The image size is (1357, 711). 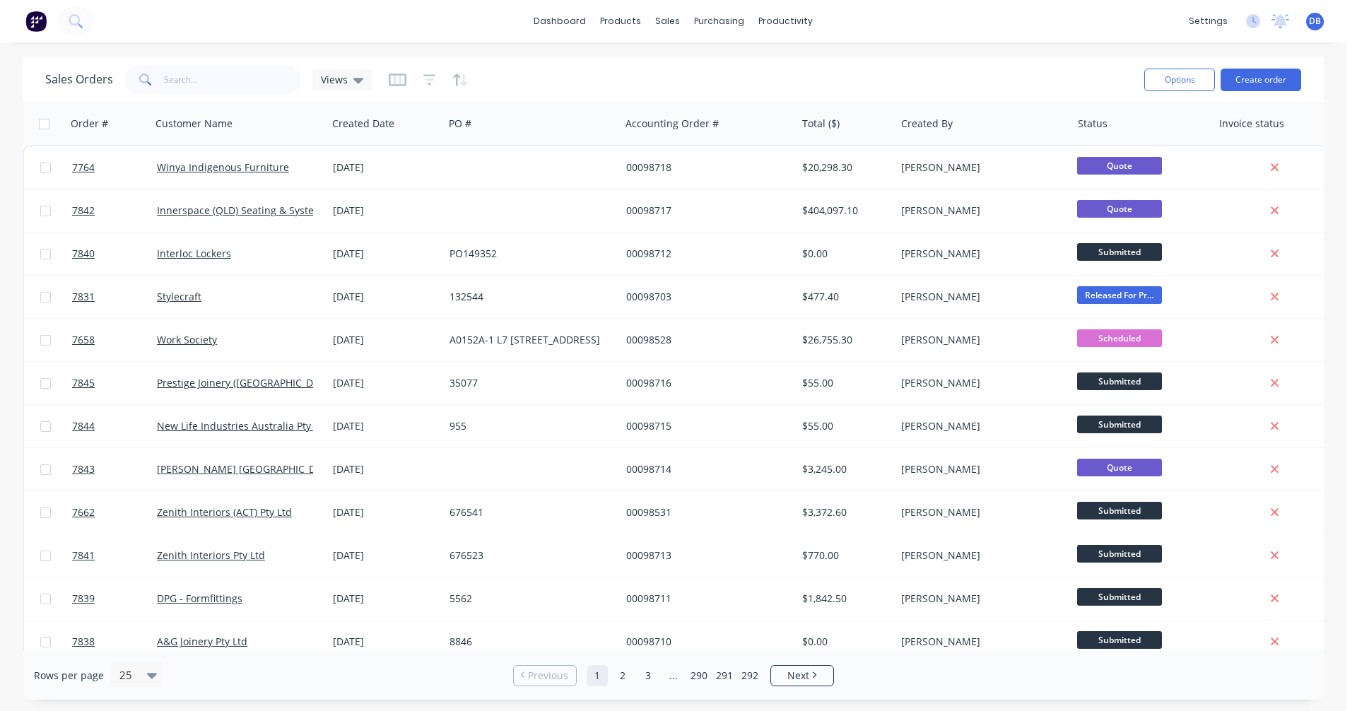 I want to click on span: Released For Pr..., so click(x=1119, y=295).